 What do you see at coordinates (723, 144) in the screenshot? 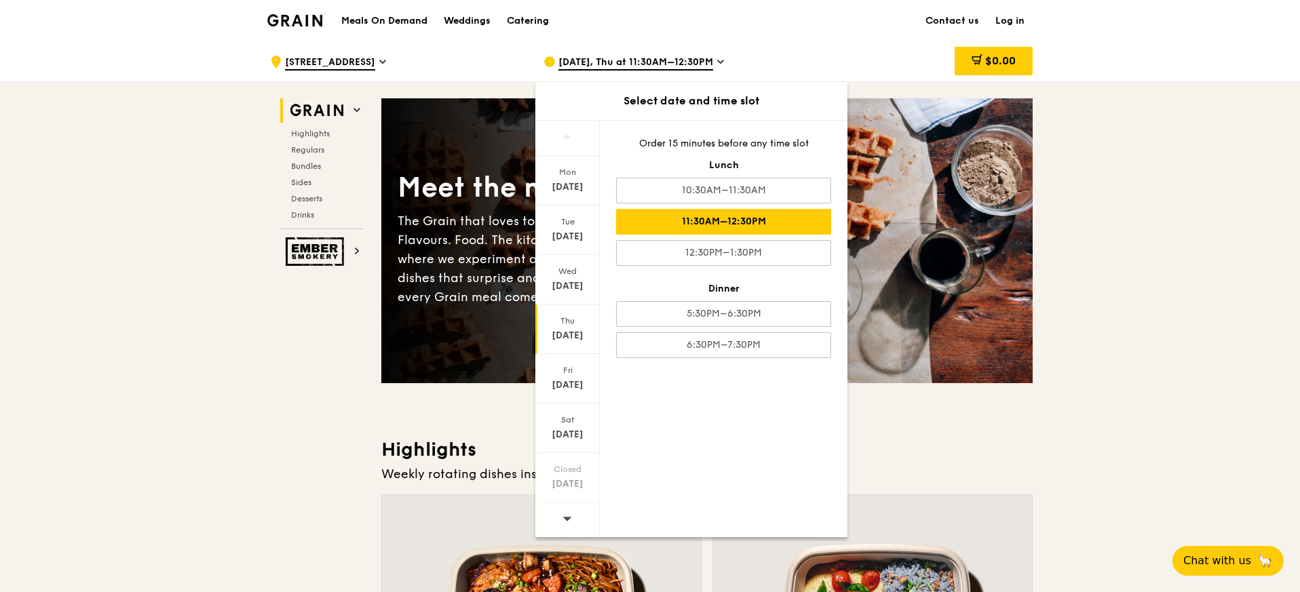
I see `div: Order 15 minutes before any time slot` at bounding box center [723, 144].